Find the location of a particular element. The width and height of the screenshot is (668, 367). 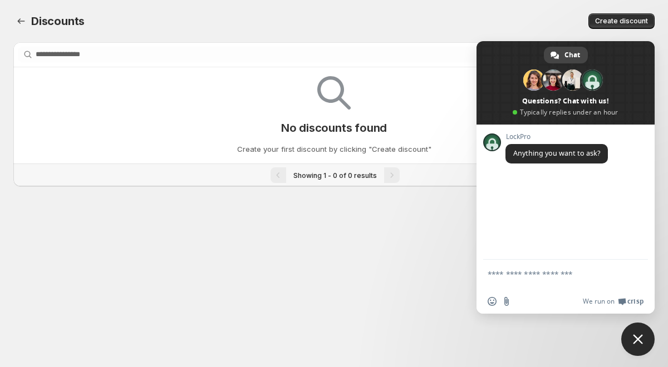

img: Empty search results is located at coordinates (334, 93).